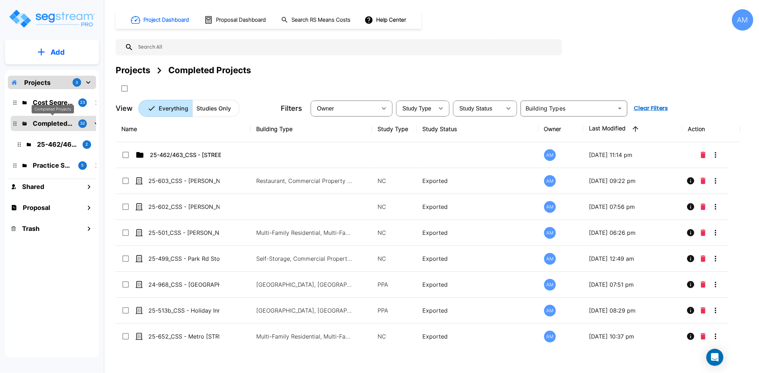 The width and height of the screenshot is (759, 373). What do you see at coordinates (58, 52) in the screenshot?
I see `p: Add` at bounding box center [58, 52].